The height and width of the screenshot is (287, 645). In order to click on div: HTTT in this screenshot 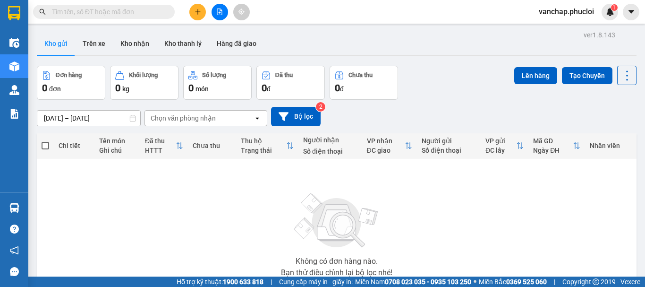, I will do `click(160, 150)`.